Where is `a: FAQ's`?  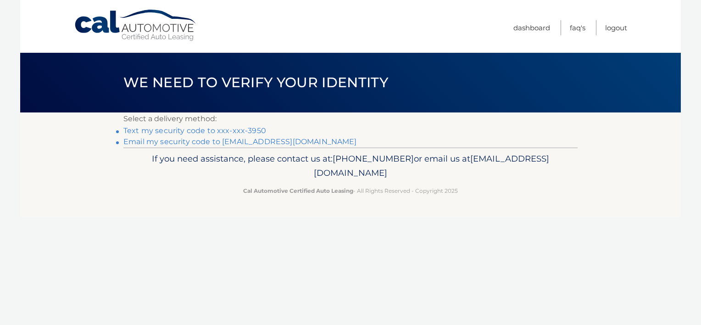 a: FAQ's is located at coordinates (577, 28).